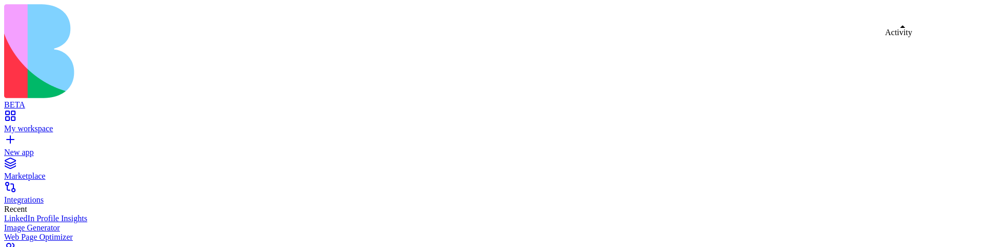 This screenshot has height=247, width=992. Describe the element at coordinates (212, 51) in the screenshot. I see `img: logo` at that location.